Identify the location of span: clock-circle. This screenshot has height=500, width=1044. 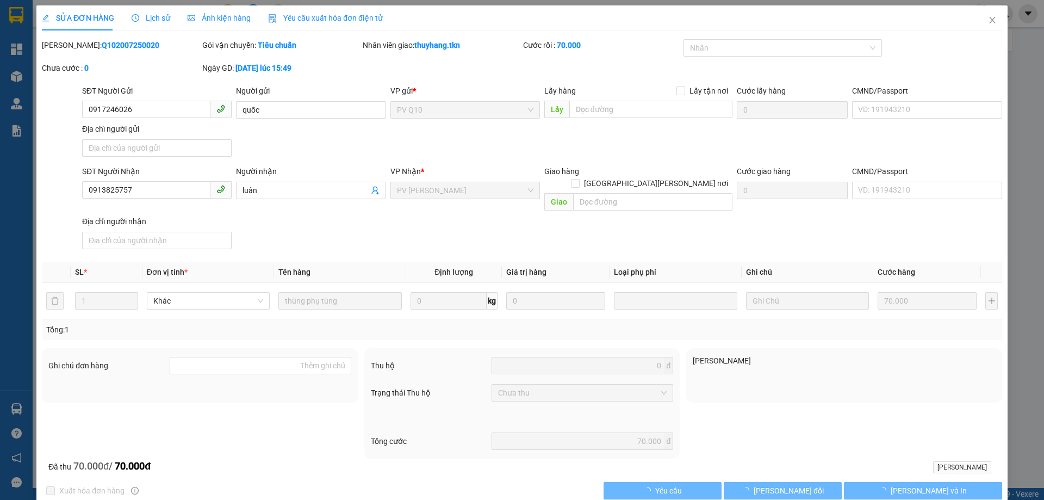
(135, 18).